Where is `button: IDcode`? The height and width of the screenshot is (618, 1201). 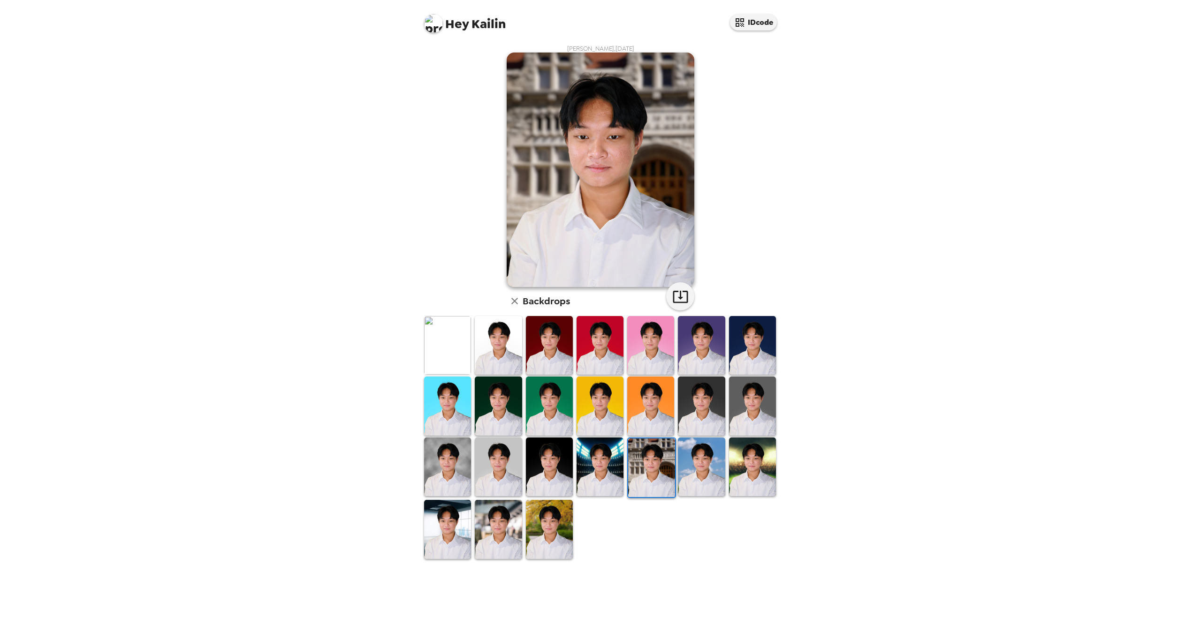 button: IDcode is located at coordinates (753, 22).